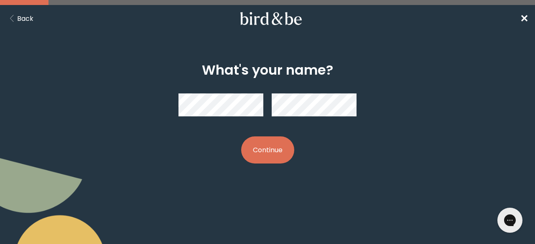  What do you see at coordinates (267, 150) in the screenshot?
I see `button: Continue` at bounding box center [267, 150].